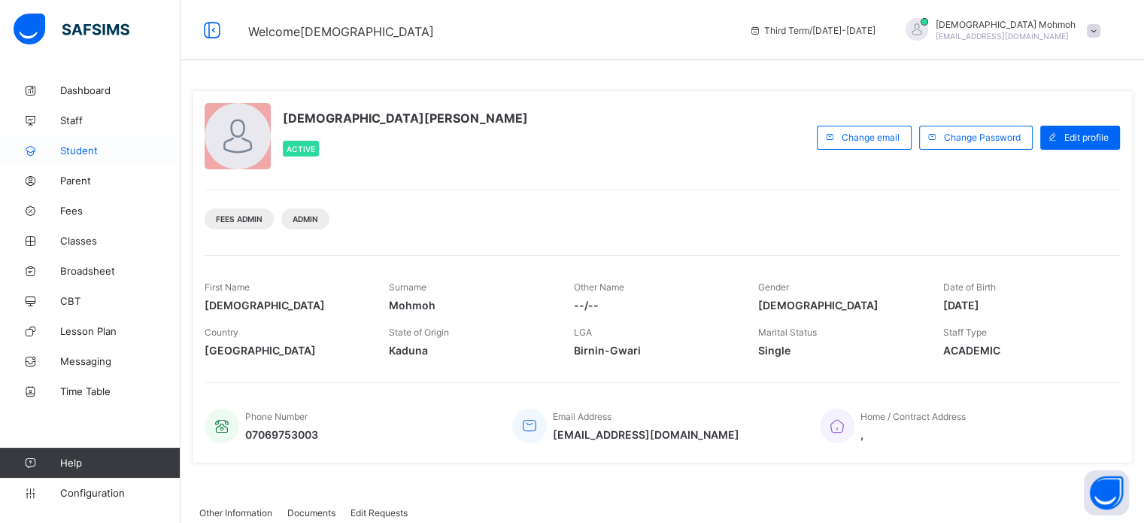 This screenshot has height=523, width=1144. Describe the element at coordinates (120, 271) in the screenshot. I see `span: Broadsheet` at that location.